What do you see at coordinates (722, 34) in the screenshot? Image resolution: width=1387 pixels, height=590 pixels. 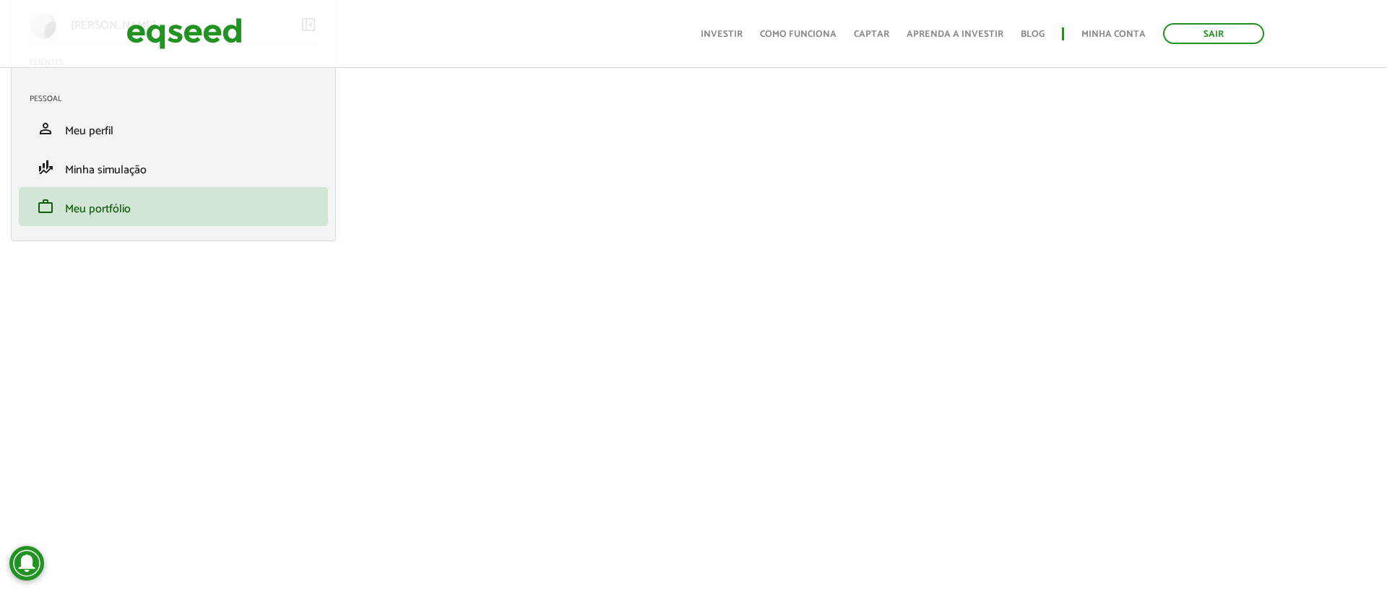 I see `a: Investir` at bounding box center [722, 34].